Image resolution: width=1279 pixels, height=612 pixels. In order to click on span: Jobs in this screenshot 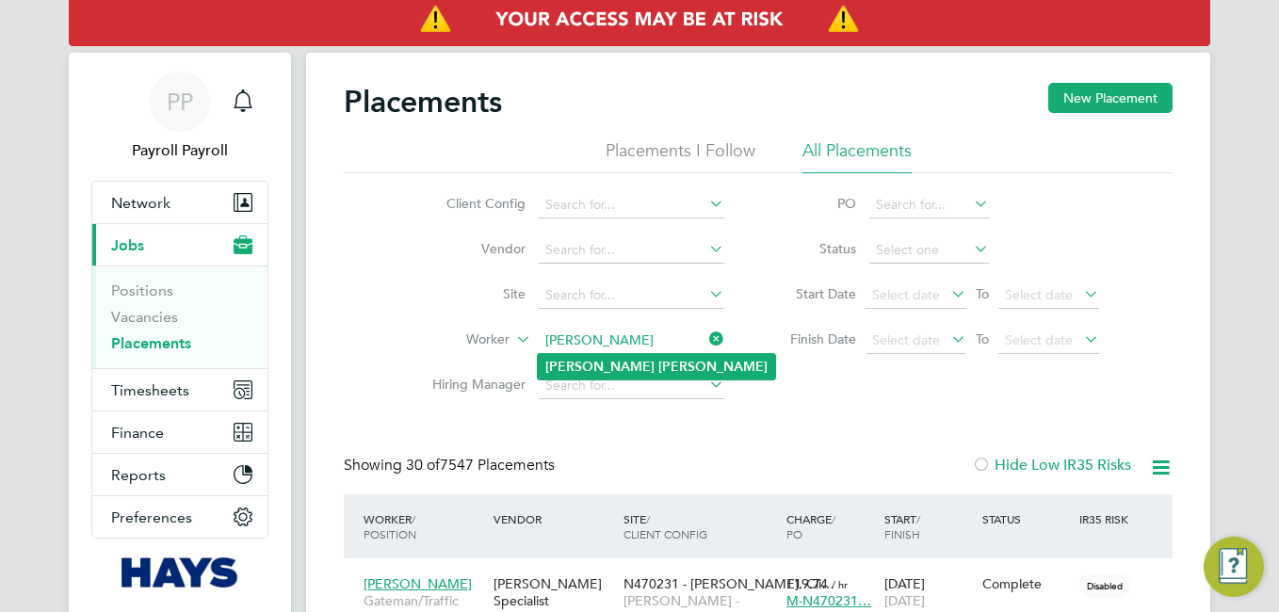, I will do `click(127, 245)`.